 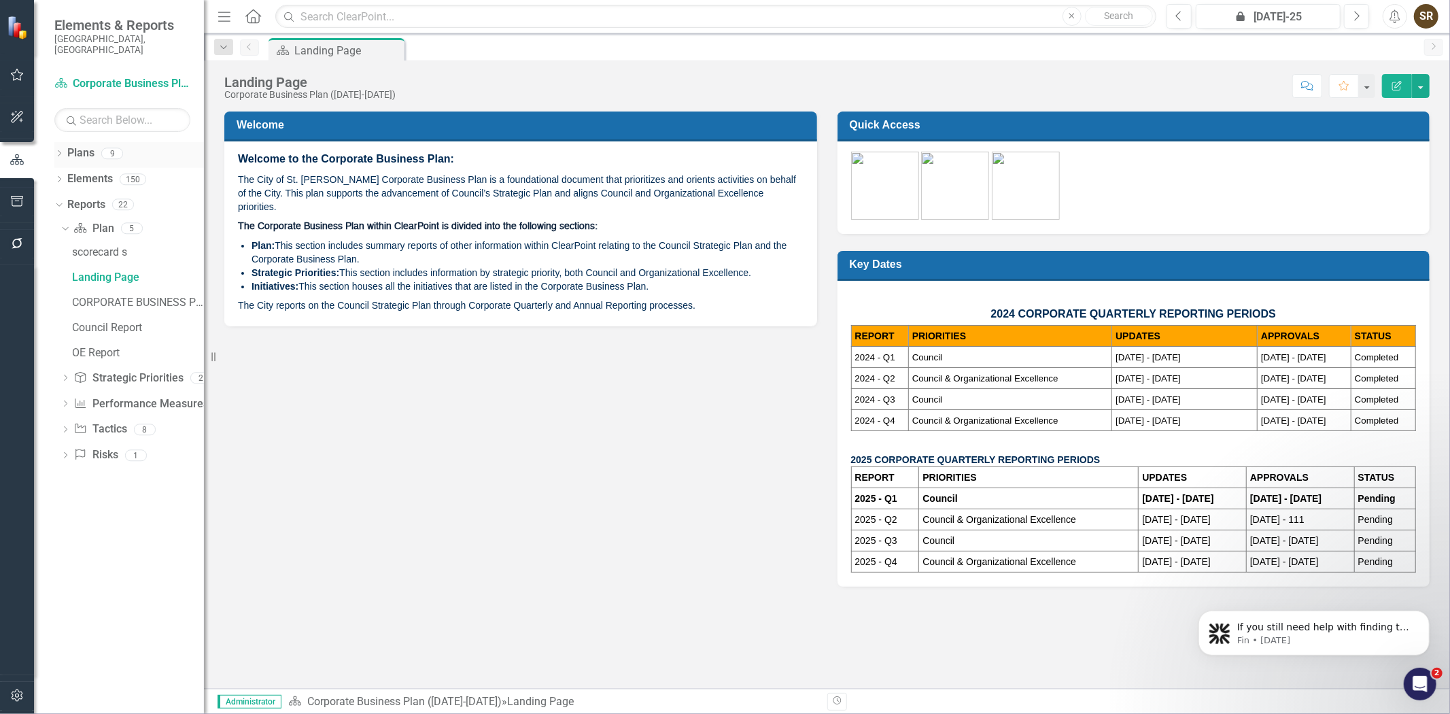 I want to click on span: The Corporate Business Plan within ClearPoint is divided into the following sections:, so click(x=417, y=226).